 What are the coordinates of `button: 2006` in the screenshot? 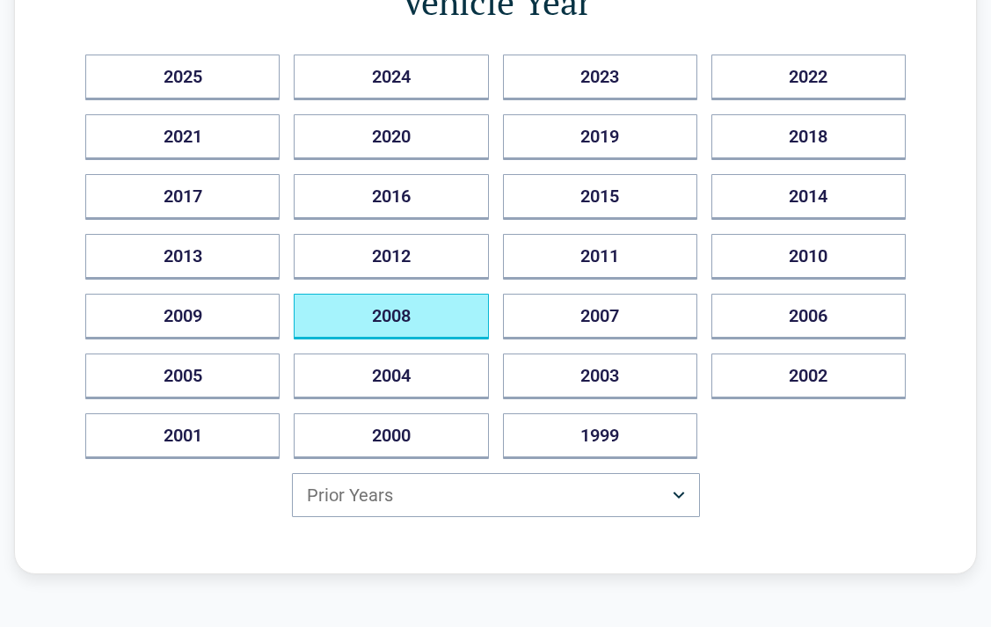 It's located at (808, 317).